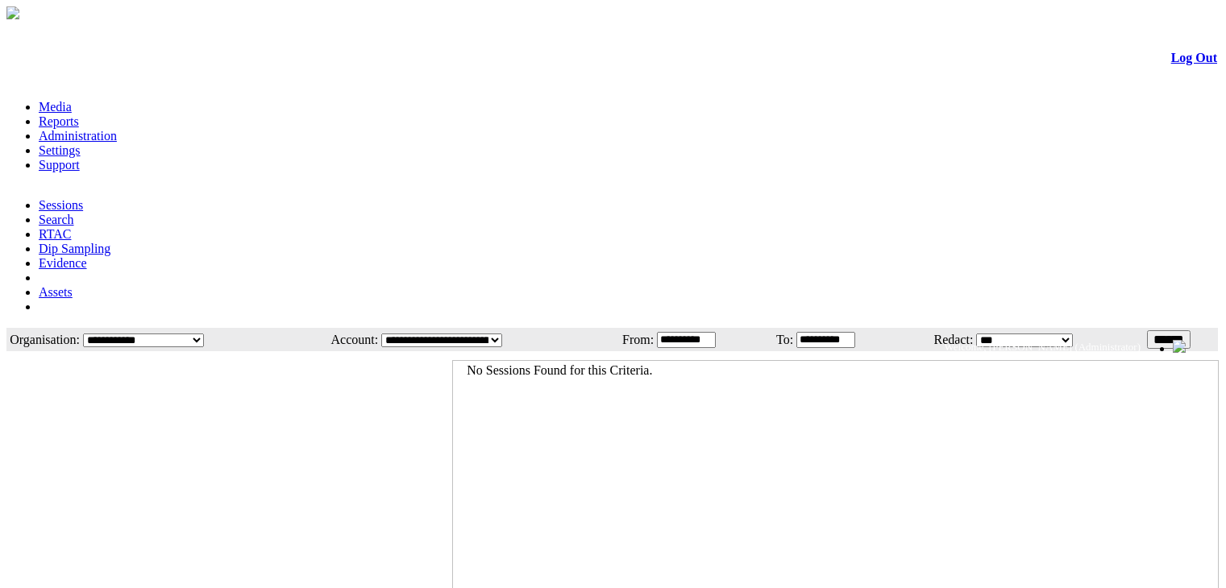 The height and width of the screenshot is (588, 1226). I want to click on a: Assets, so click(56, 292).